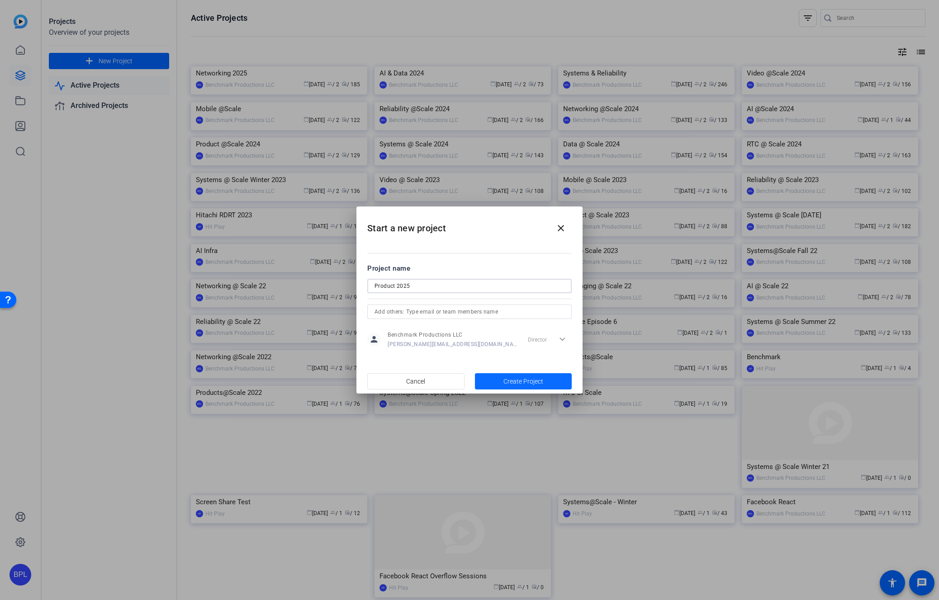 This screenshot has width=939, height=600. I want to click on button: Cancel, so click(416, 382).